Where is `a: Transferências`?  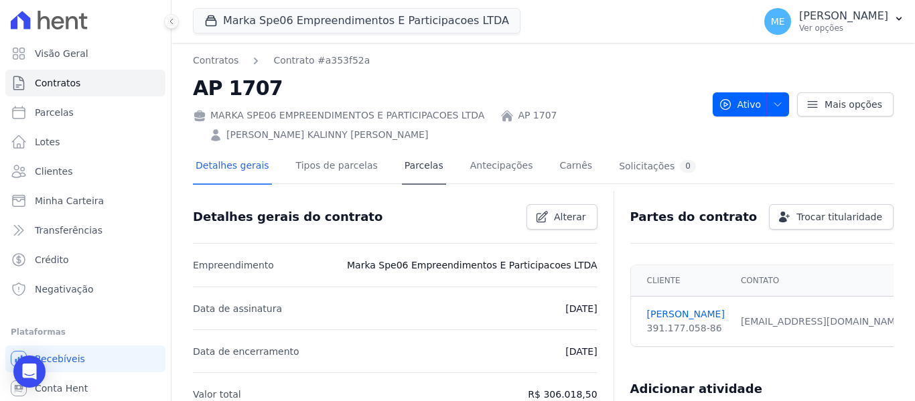 a: Transferências is located at coordinates (85, 230).